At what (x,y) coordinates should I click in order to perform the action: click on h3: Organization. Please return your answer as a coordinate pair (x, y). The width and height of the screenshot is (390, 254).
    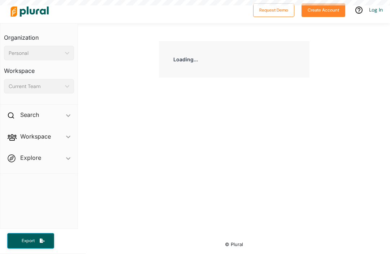
    Looking at the image, I should click on (39, 35).